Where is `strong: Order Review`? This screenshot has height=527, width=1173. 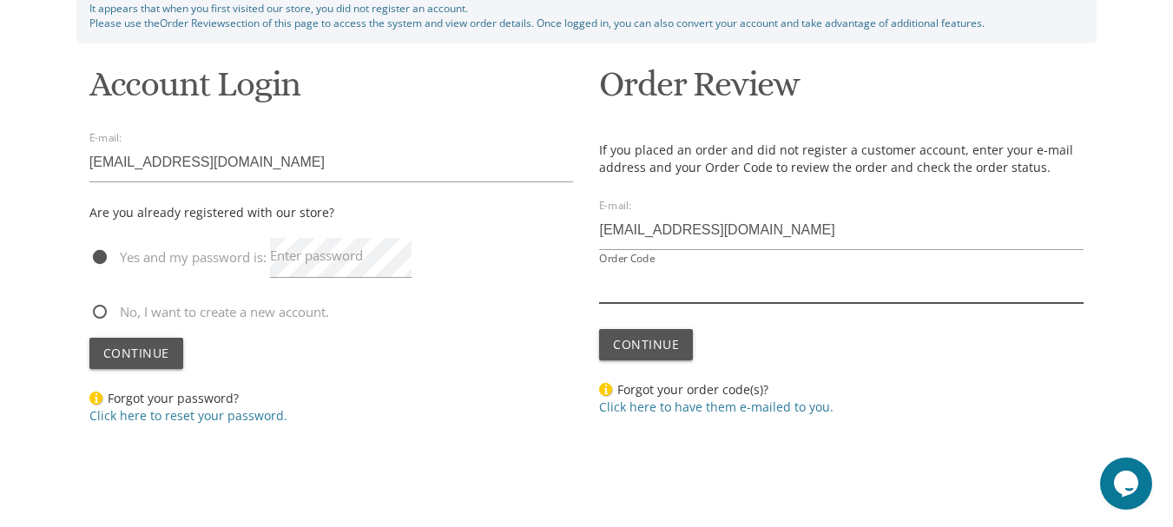
strong: Order Review is located at coordinates (192, 23).